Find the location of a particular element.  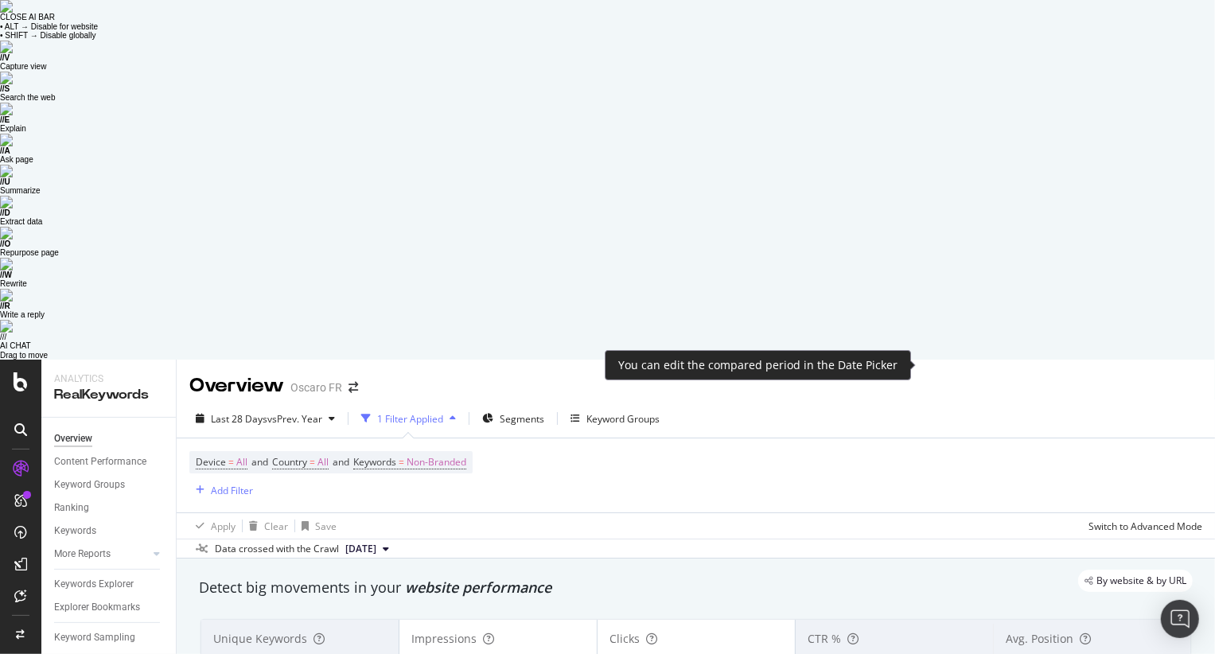

a: Keywords Explorer is located at coordinates (109, 584).